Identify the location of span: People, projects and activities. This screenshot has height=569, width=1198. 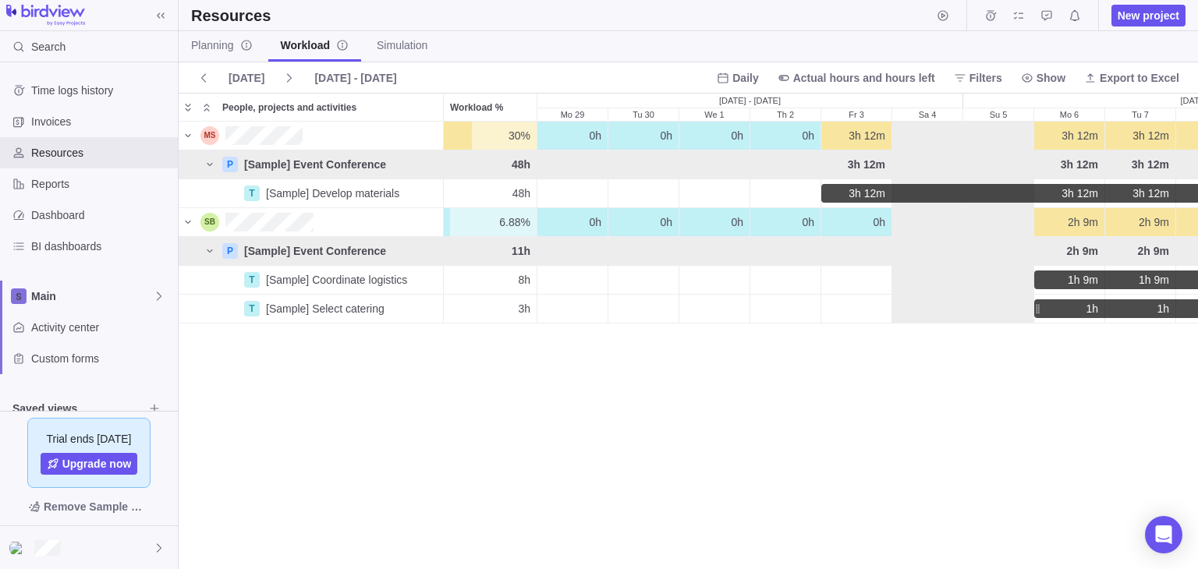
(289, 108).